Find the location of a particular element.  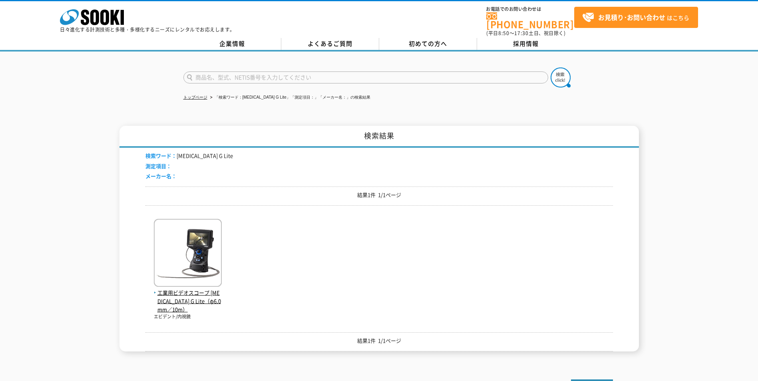

a: 企業情報 is located at coordinates (232, 44).